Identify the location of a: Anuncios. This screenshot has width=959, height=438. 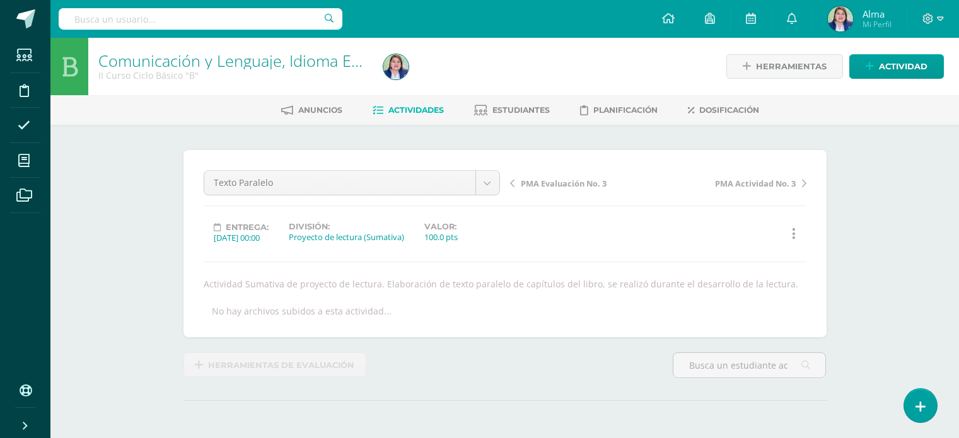
(311, 110).